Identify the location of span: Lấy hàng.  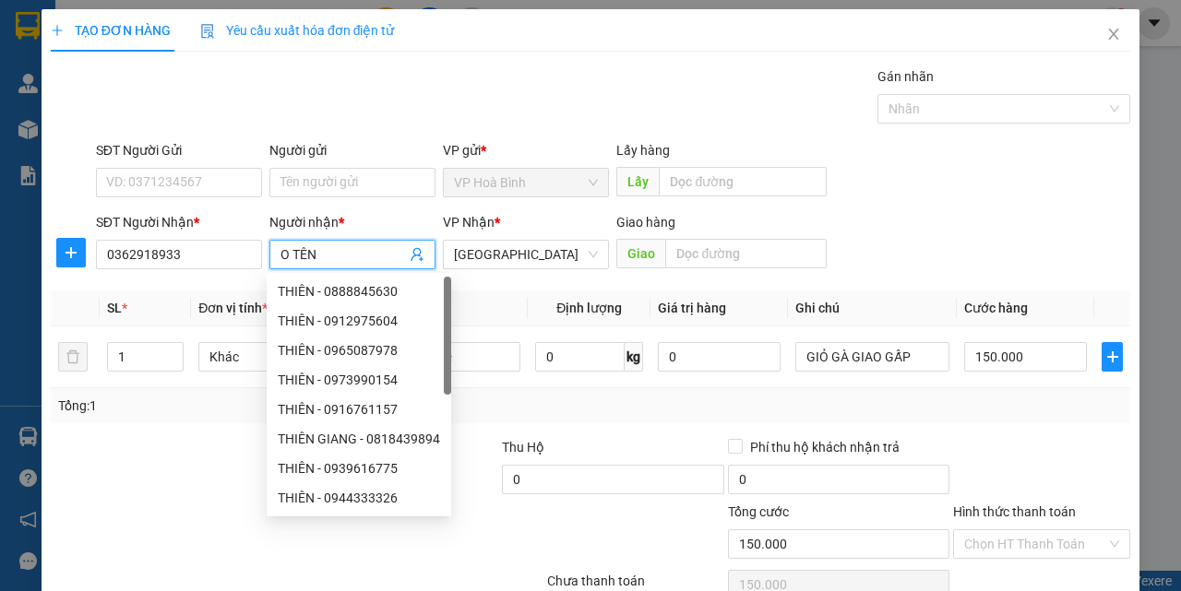
(643, 150).